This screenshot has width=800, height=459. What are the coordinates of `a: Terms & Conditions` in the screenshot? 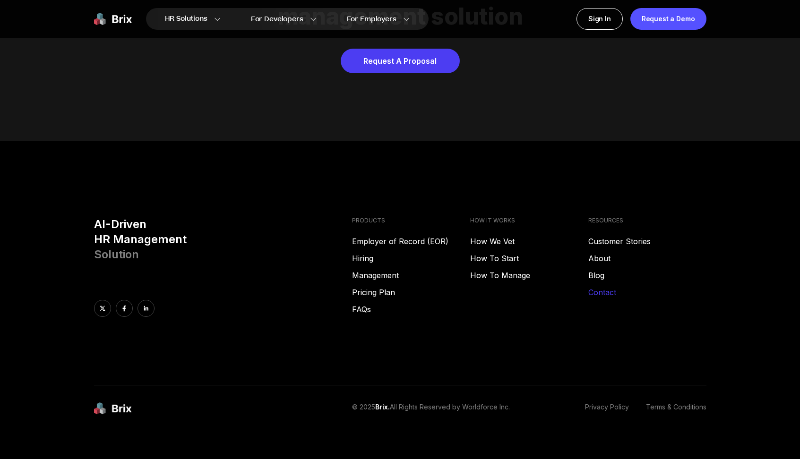 It's located at (676, 409).